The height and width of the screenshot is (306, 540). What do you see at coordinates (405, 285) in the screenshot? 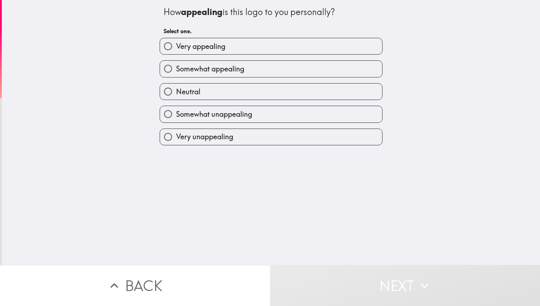
I see `button: Next` at bounding box center [405, 285].